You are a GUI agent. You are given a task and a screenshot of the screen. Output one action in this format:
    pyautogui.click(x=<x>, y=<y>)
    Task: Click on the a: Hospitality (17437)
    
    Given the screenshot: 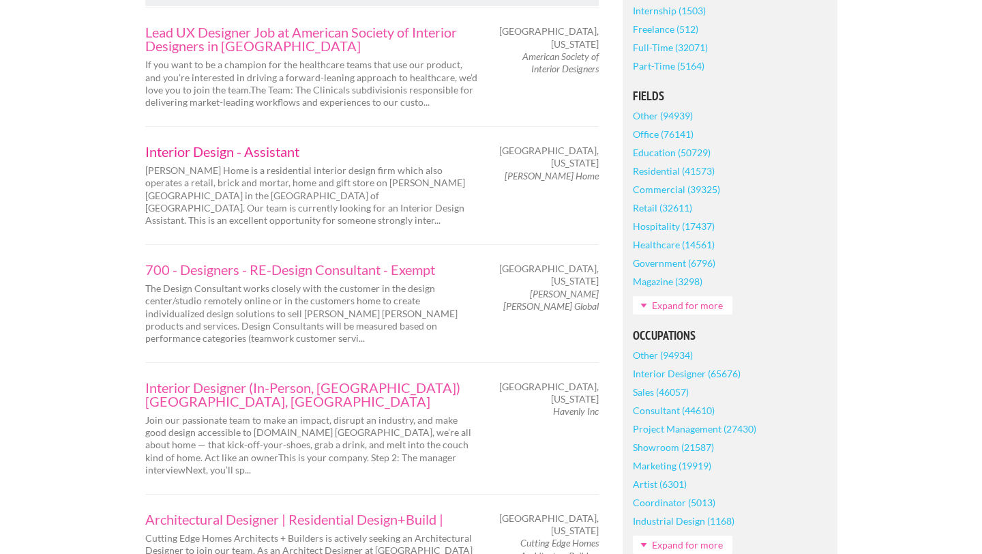 What is the action you would take?
    pyautogui.click(x=674, y=226)
    